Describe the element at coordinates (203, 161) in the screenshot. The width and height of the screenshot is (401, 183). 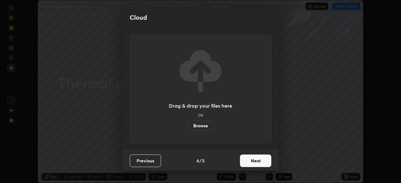
I see `h4: 5` at that location.